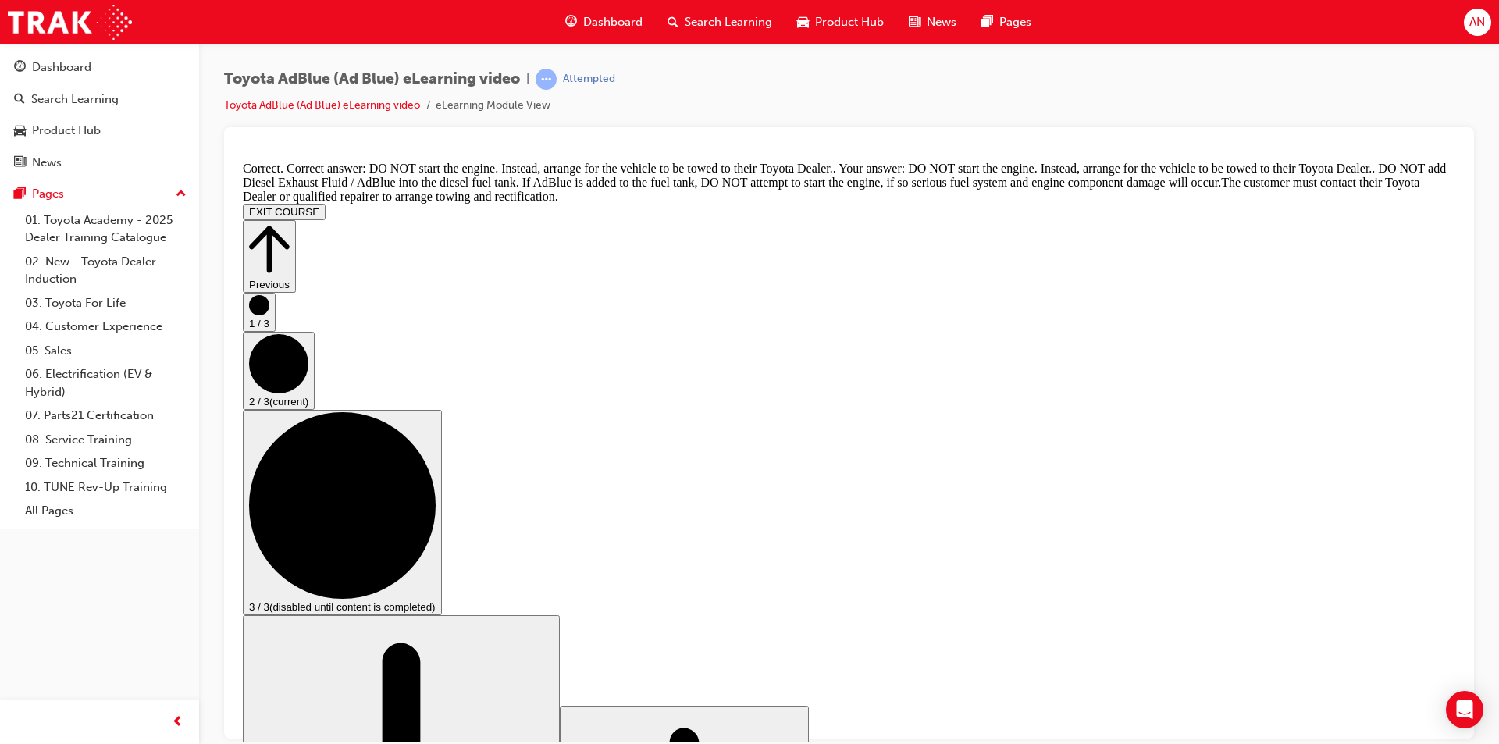  What do you see at coordinates (105, 511) in the screenshot?
I see `a: All Pages` at bounding box center [105, 511].